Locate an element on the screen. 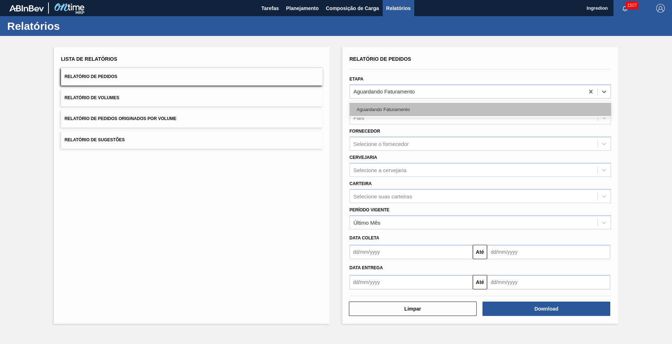 Image resolution: width=672 pixels, height=344 pixels. span: Data entrega is located at coordinates (366, 268).